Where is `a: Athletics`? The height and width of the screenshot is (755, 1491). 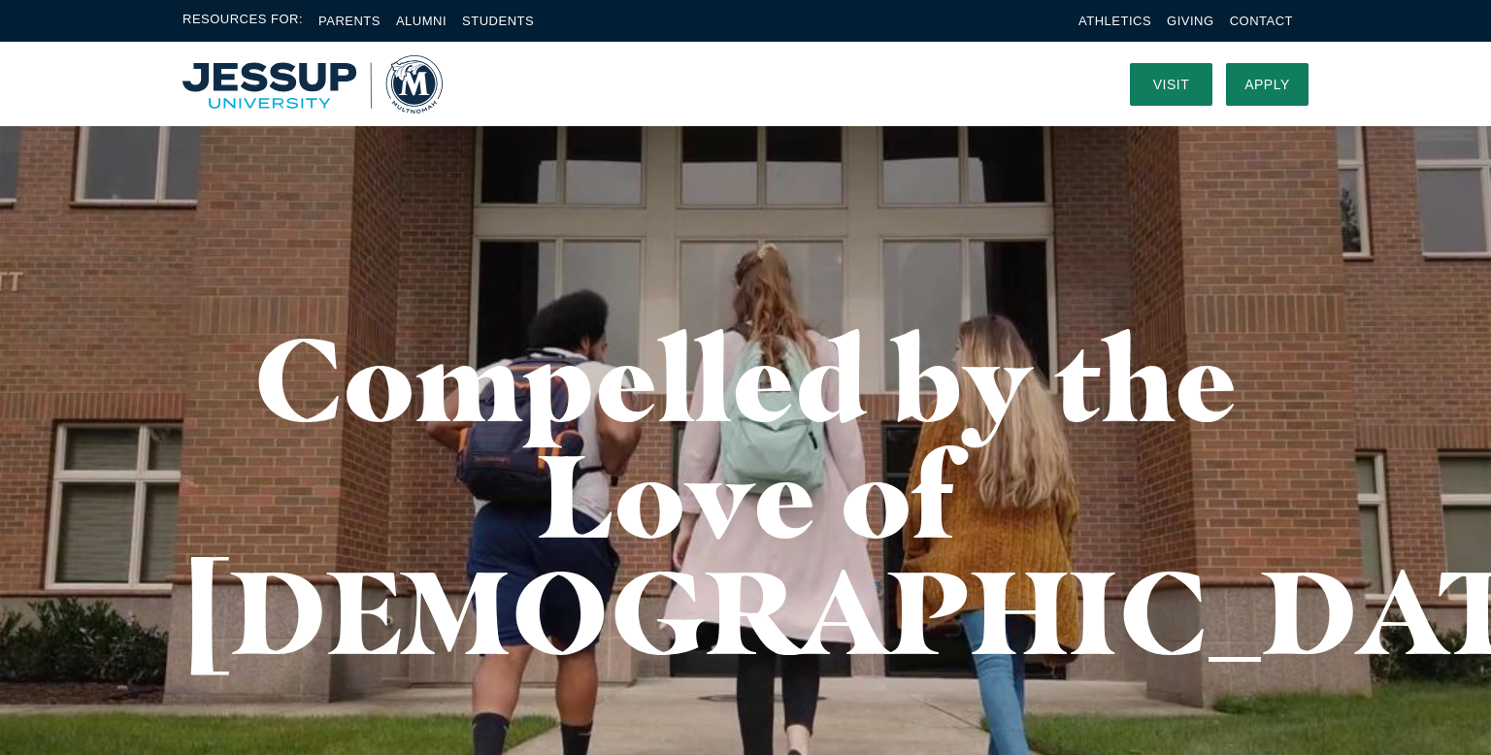
a: Athletics is located at coordinates (1114, 20).